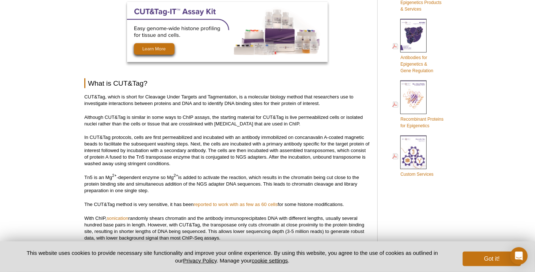  What do you see at coordinates (227, 205) in the screenshot?
I see `p: The CUT&Tag method is very sensitive, it has been for some histone modifications.` at bounding box center [227, 205].